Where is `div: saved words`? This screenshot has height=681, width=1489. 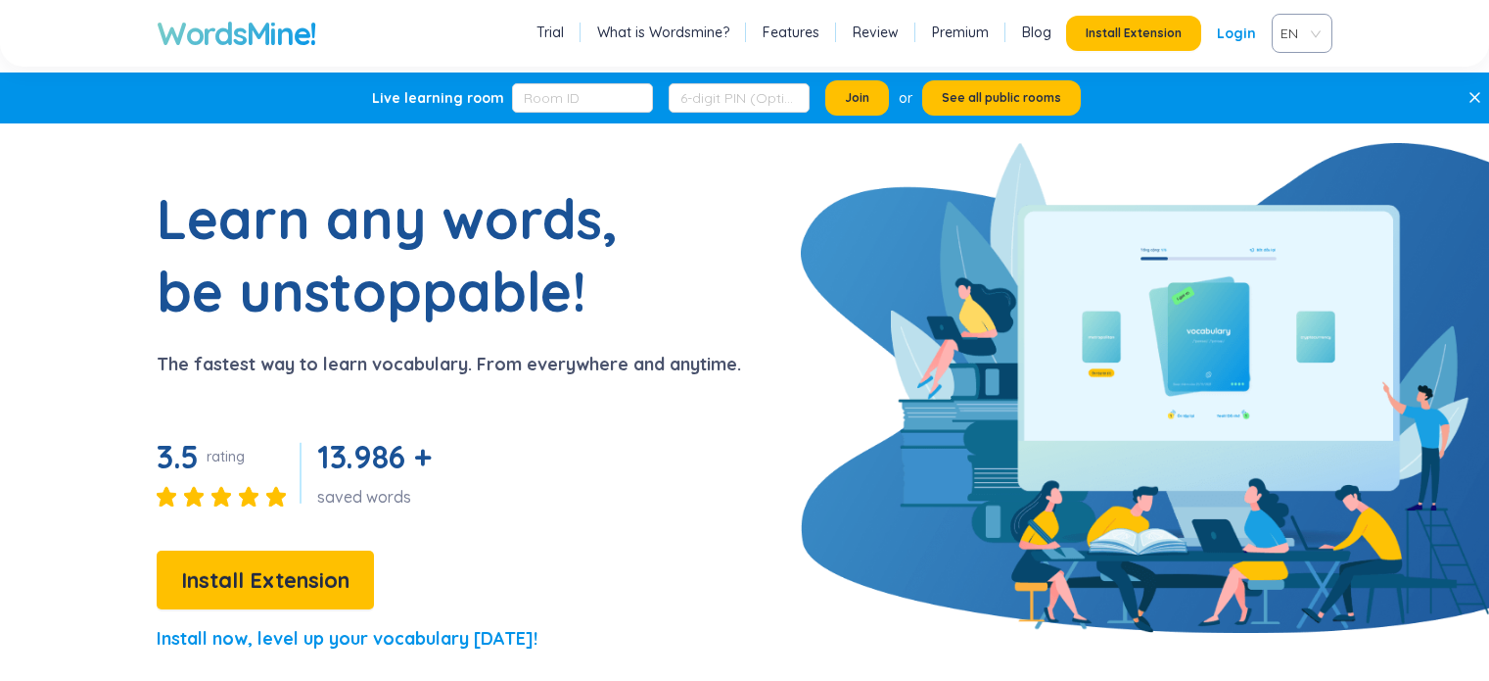
div: saved words is located at coordinates (378, 496).